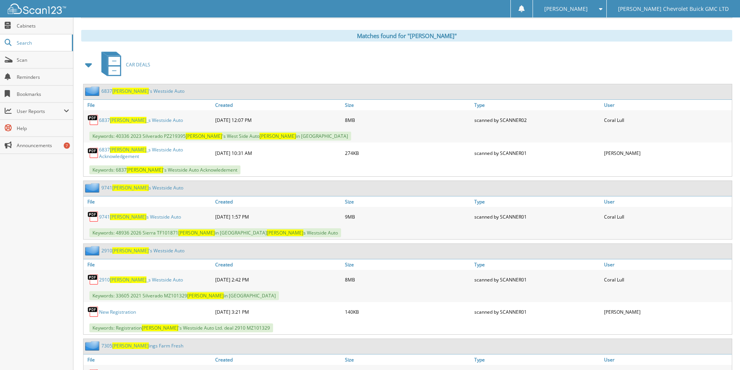 Image resolution: width=740 pixels, height=370 pixels. Describe the element at coordinates (181, 328) in the screenshot. I see `span: Keywords: Registration 's Westside Auto Ltd. deal 2910 MZ101329` at that location.